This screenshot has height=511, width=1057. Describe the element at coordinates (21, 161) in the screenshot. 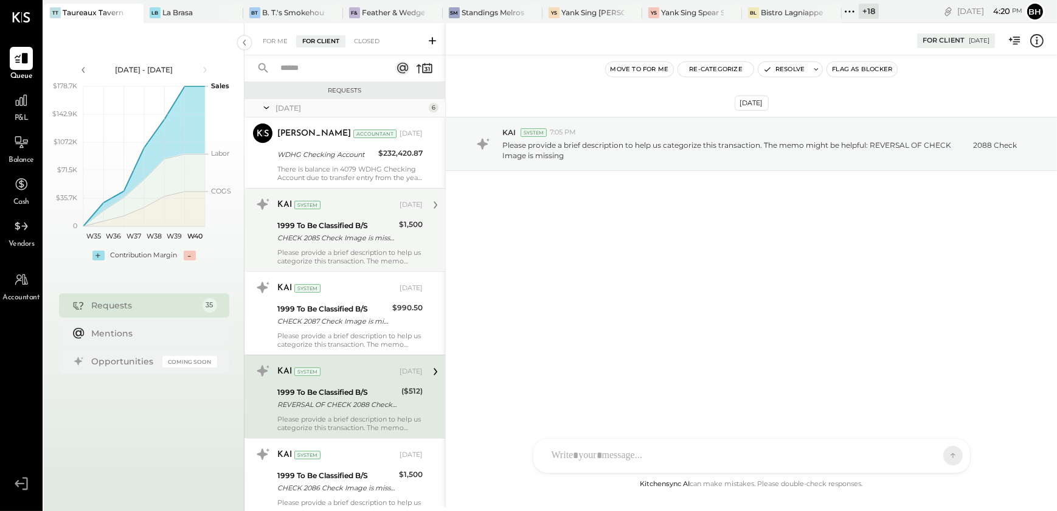

I see `span: Balance` at that location.